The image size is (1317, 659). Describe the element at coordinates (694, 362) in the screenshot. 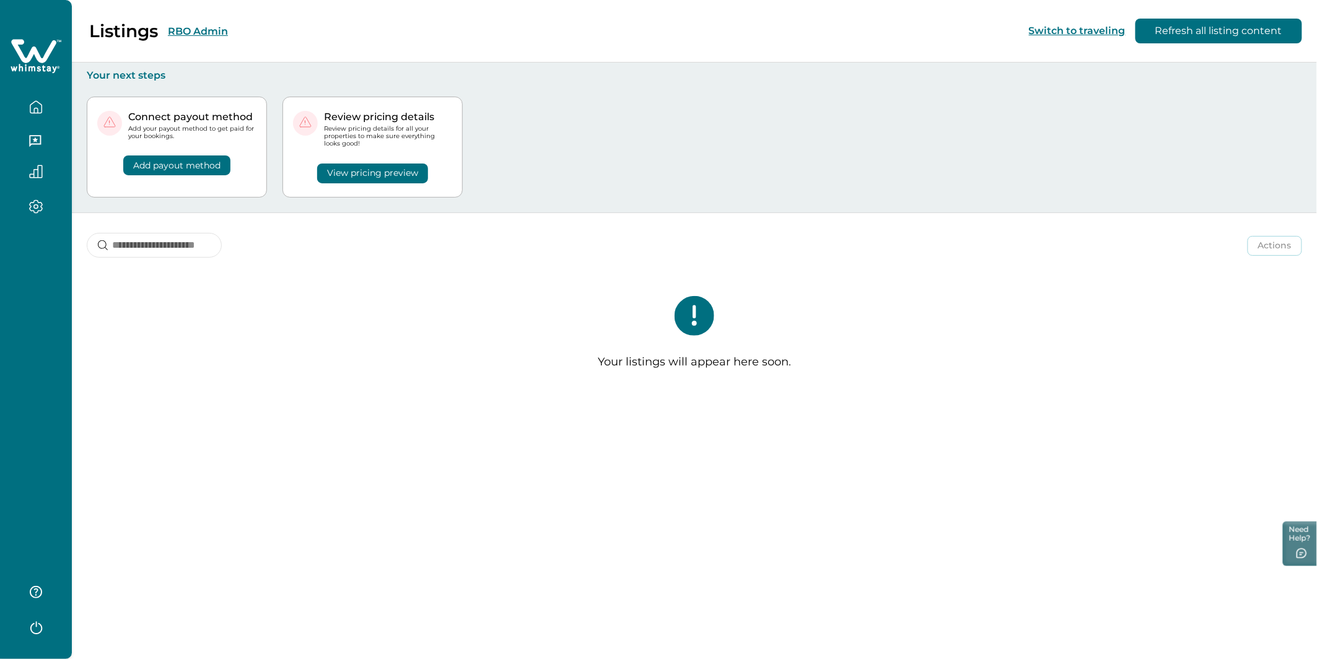

I see `p: Your listings will appear here soon.` at that location.